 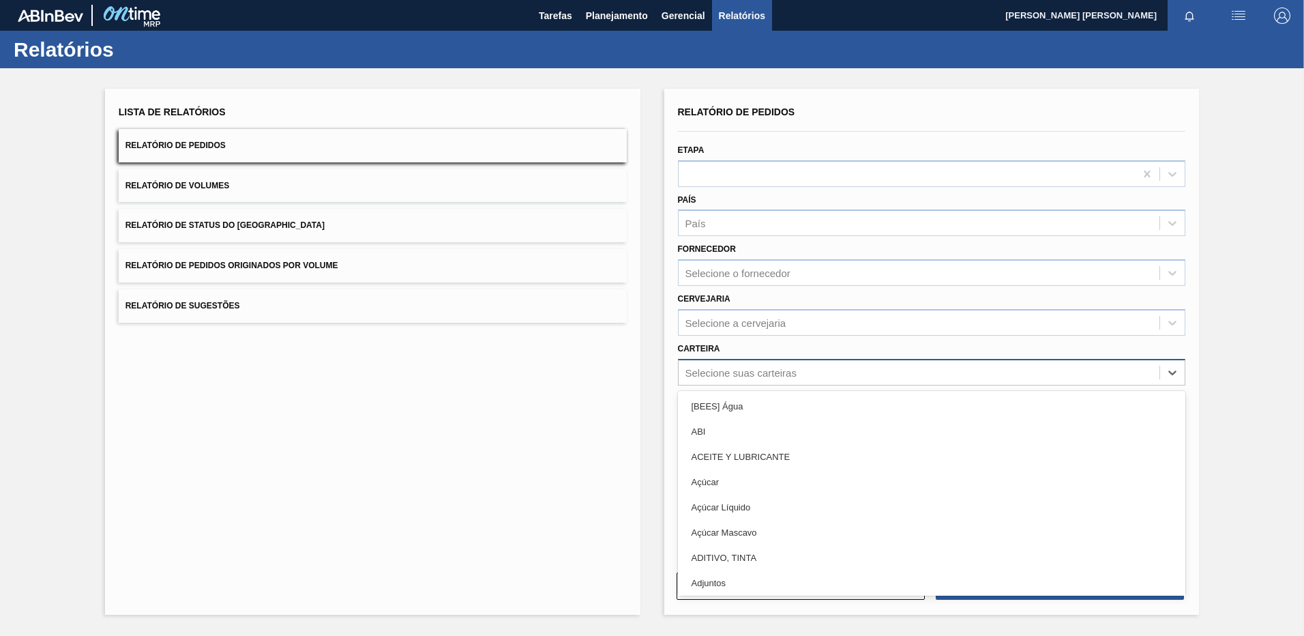 What do you see at coordinates (932, 507) in the screenshot?
I see `div: Açúcar Líquido` at bounding box center [932, 507].